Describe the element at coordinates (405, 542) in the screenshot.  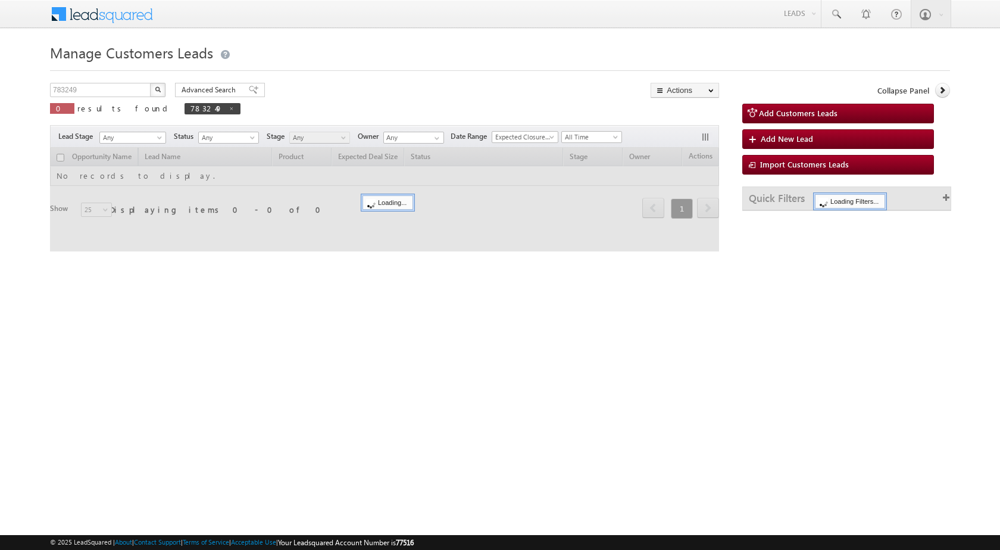
I see `span: 77516` at that location.